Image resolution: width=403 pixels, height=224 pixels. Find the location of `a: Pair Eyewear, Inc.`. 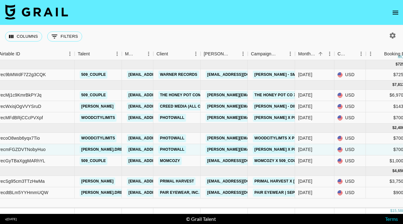

a: Pair Eyewear, Inc. is located at coordinates (179, 193).